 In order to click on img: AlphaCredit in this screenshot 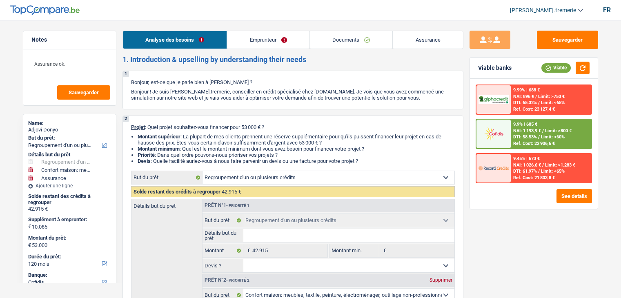, I will do `click(494, 100)`.